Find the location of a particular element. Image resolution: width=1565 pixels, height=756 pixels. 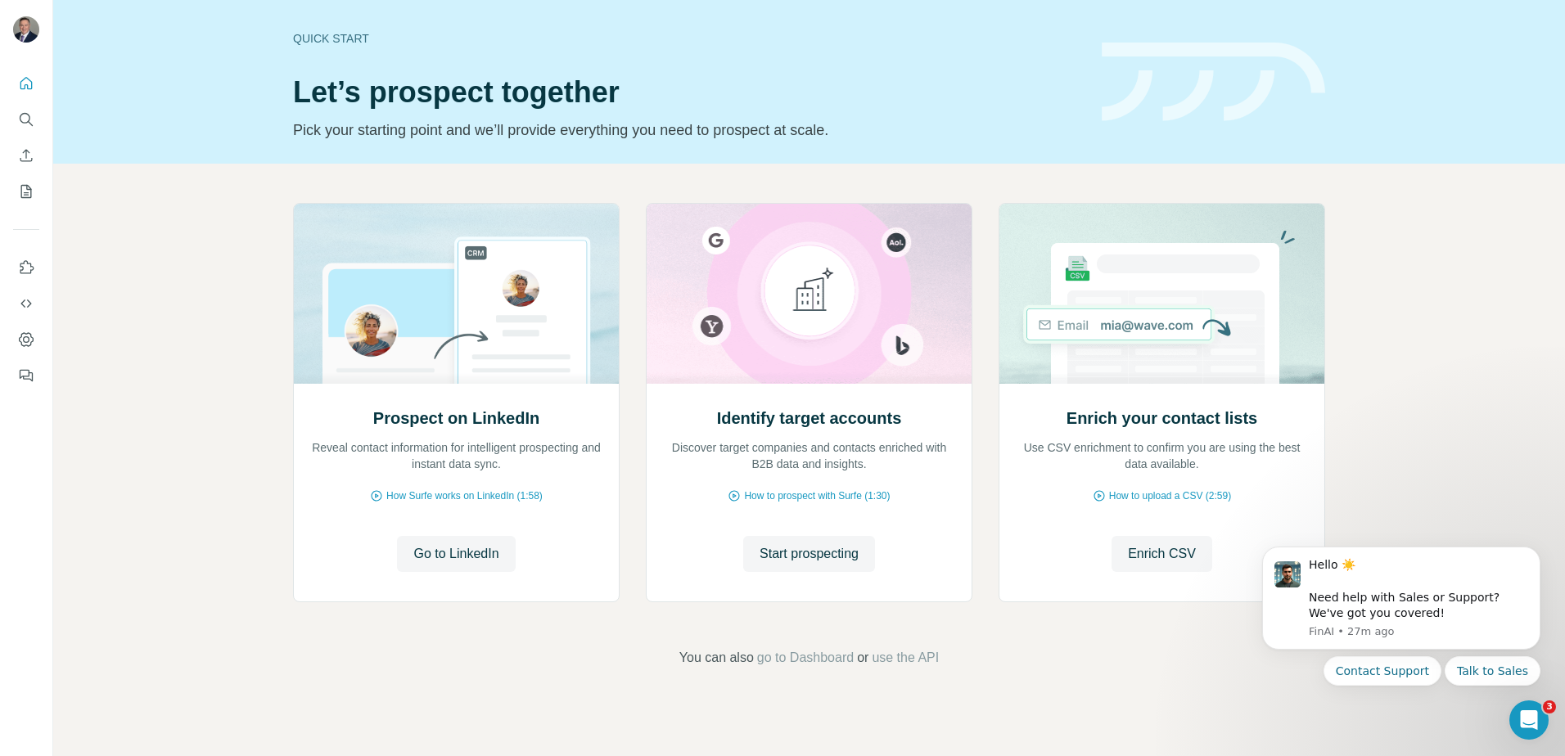

span: go to Dashboard is located at coordinates (805, 658).